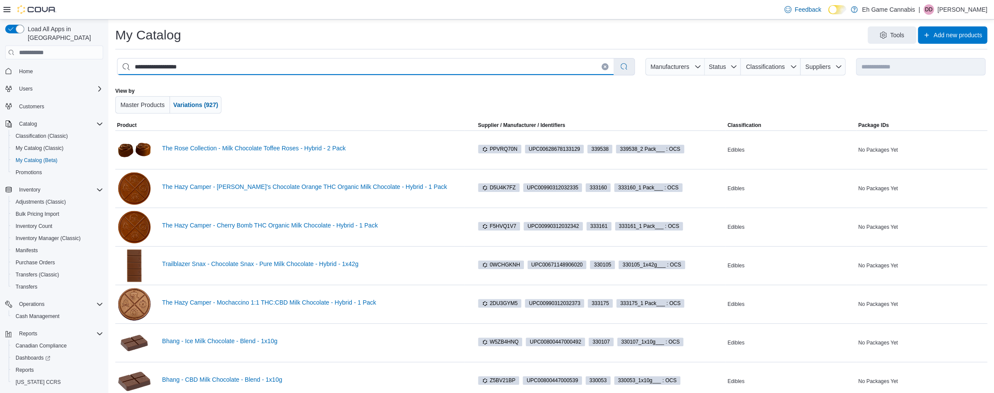  Describe the element at coordinates (650, 342) in the screenshot. I see `span: 330107_1x10g___ : OCS` at that location.